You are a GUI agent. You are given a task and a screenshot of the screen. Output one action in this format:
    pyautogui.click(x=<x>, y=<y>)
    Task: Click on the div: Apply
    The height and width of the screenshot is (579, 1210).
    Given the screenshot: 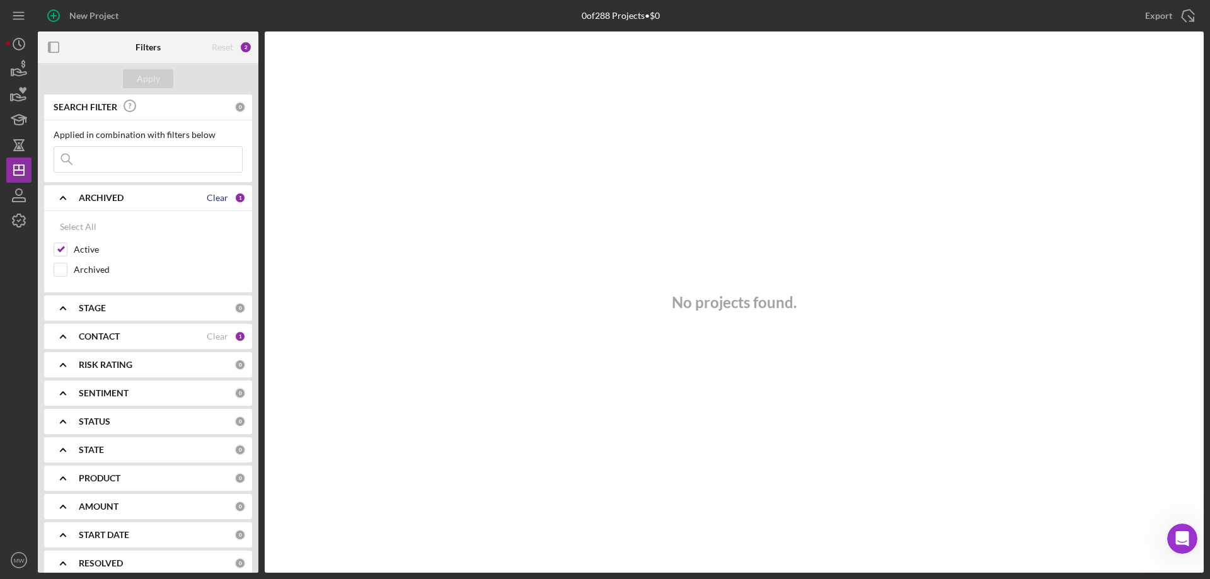 What is the action you would take?
    pyautogui.click(x=148, y=79)
    